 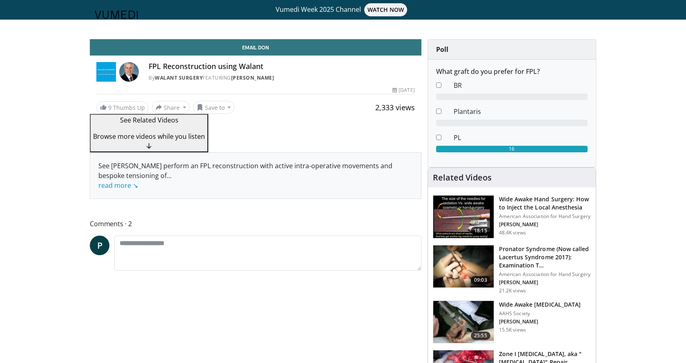 What do you see at coordinates (395, 107) in the screenshot?
I see `span: 2,333 views` at bounding box center [395, 107].